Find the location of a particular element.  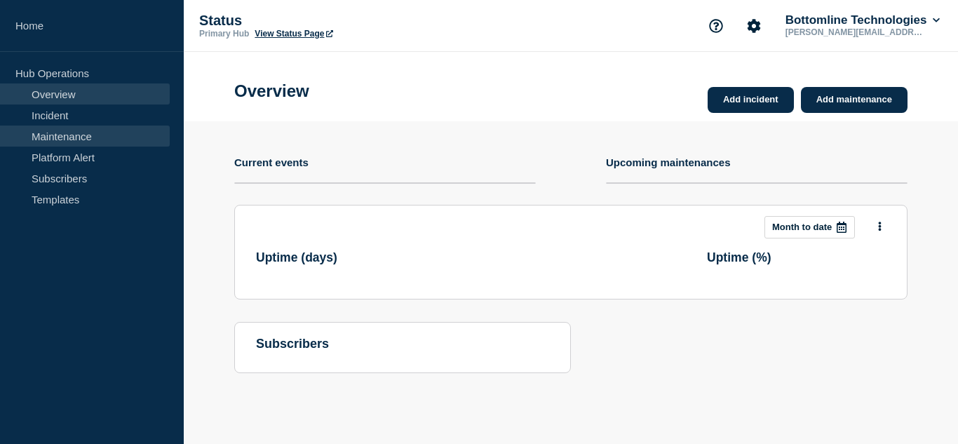

p: Primary Hub is located at coordinates (224, 34).